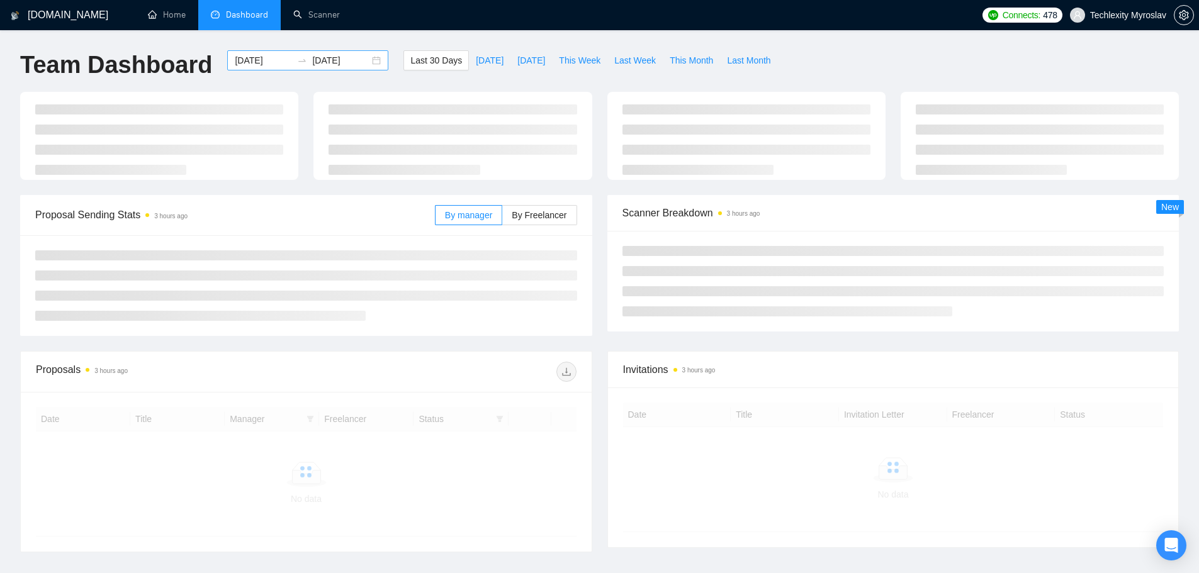 The image size is (1199, 573). Describe the element at coordinates (302, 60) in the screenshot. I see `span: swap-right` at that location.